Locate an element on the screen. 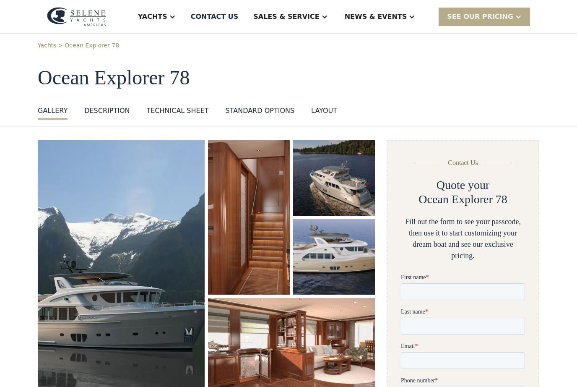 The height and width of the screenshot is (387, 577). div: Sales & Service is located at coordinates (286, 17).